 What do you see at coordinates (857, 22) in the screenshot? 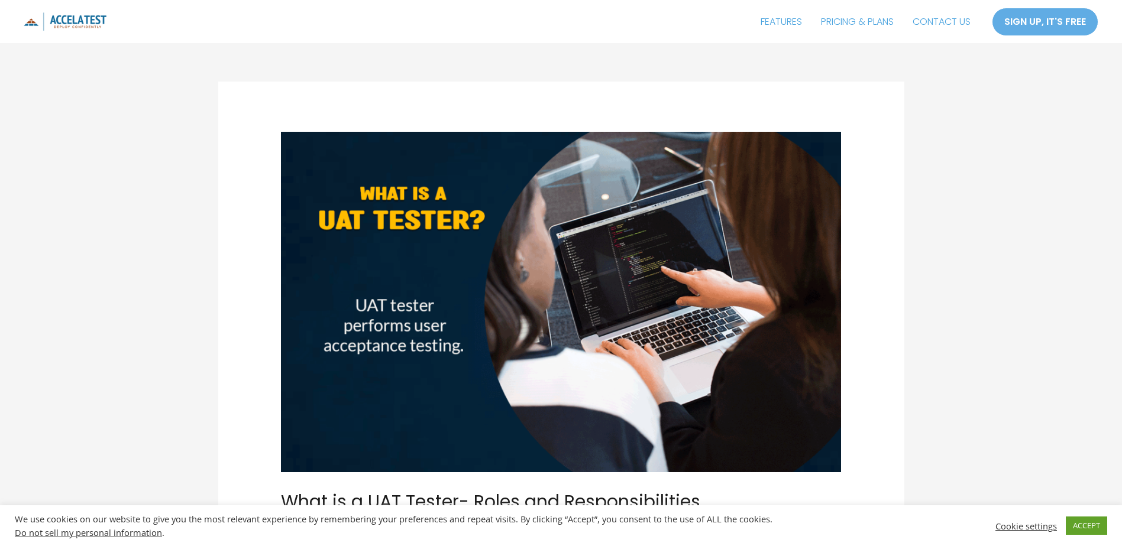
I see `a: PRICING & PLANS` at bounding box center [857, 22].